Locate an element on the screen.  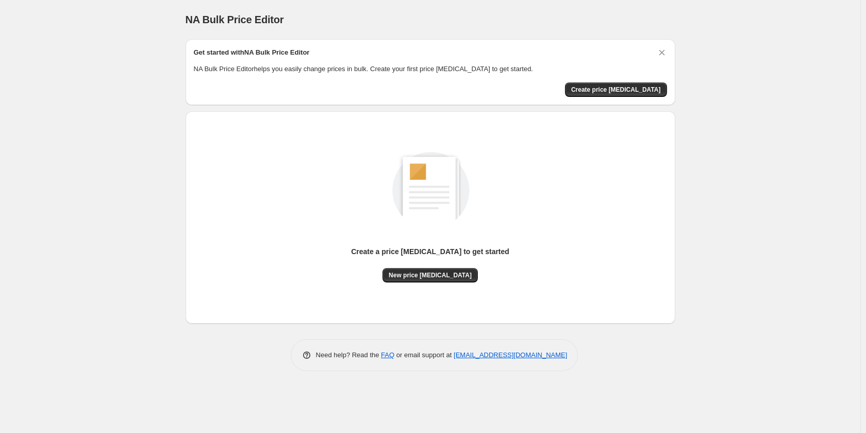
button: Create price change job is located at coordinates (616, 90).